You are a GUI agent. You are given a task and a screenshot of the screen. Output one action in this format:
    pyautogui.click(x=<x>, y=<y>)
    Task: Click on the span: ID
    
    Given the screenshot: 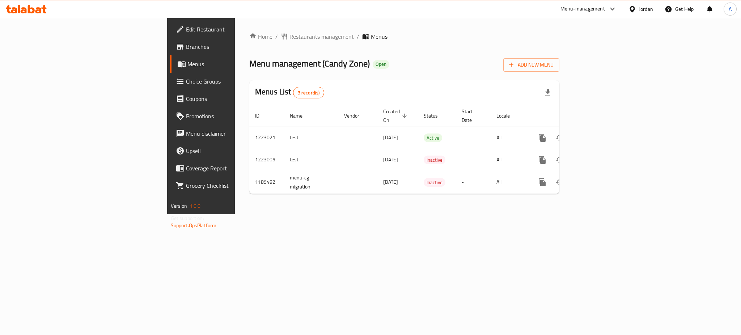 What is the action you would take?
    pyautogui.click(x=262, y=116)
    